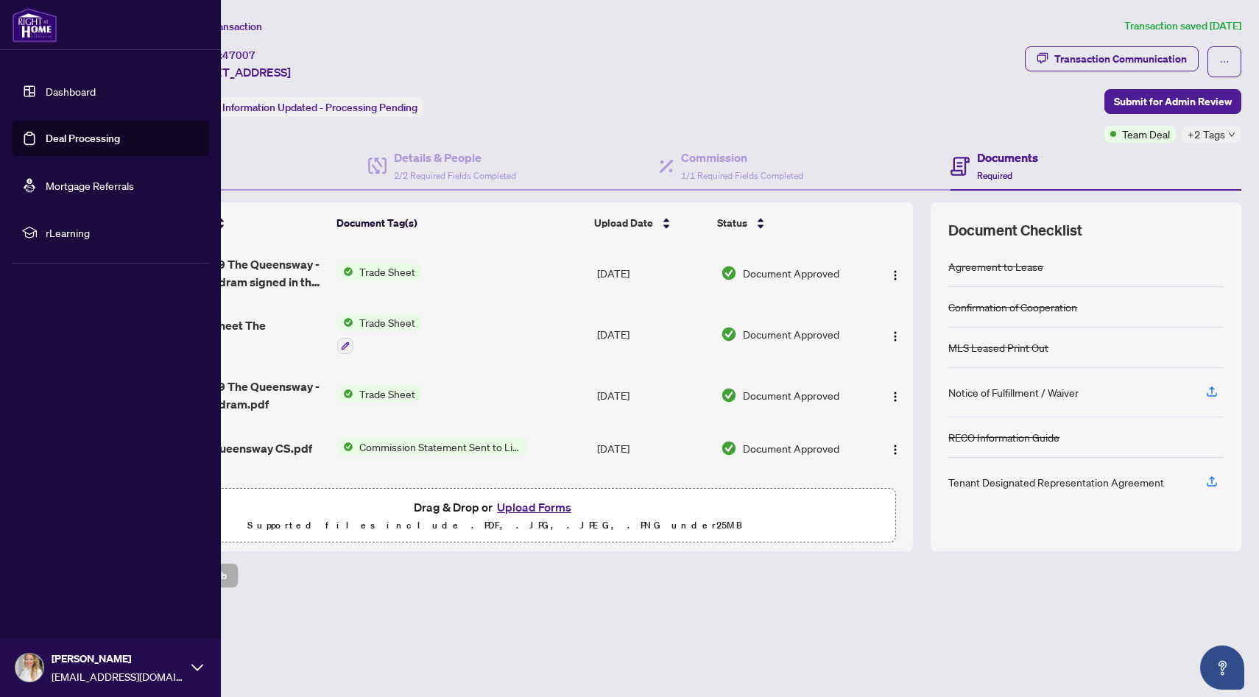 This screenshot has height=697, width=1259. Describe the element at coordinates (1013, 392) in the screenshot. I see `div: Notice of Fulfillment / Waiver` at that location.